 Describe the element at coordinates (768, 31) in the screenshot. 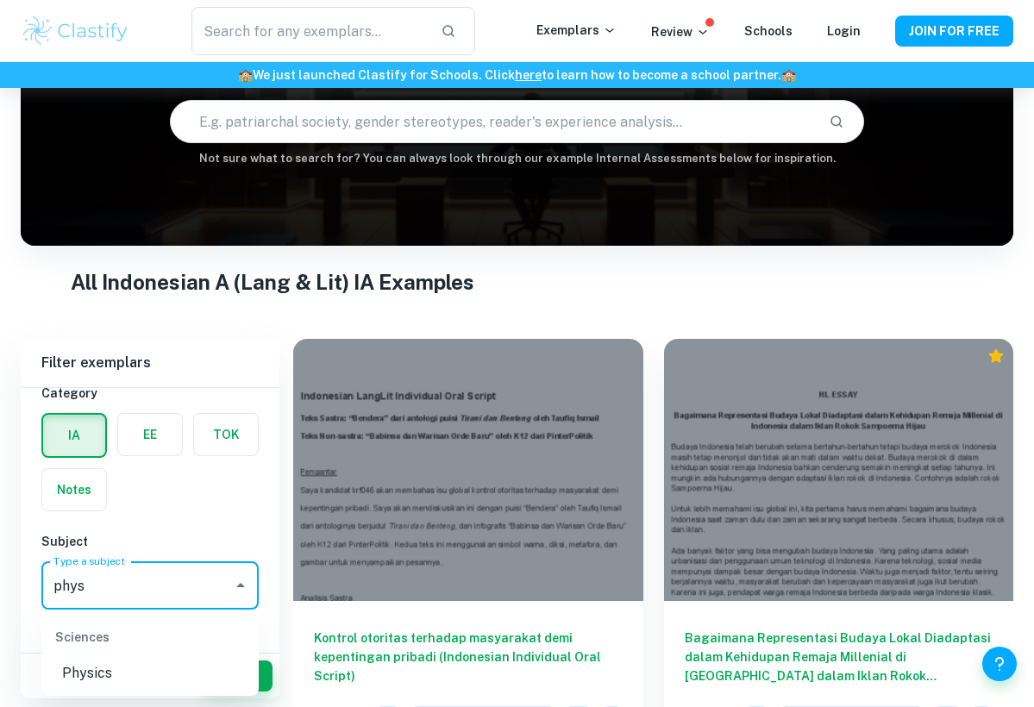

I see `a: Schools` at that location.